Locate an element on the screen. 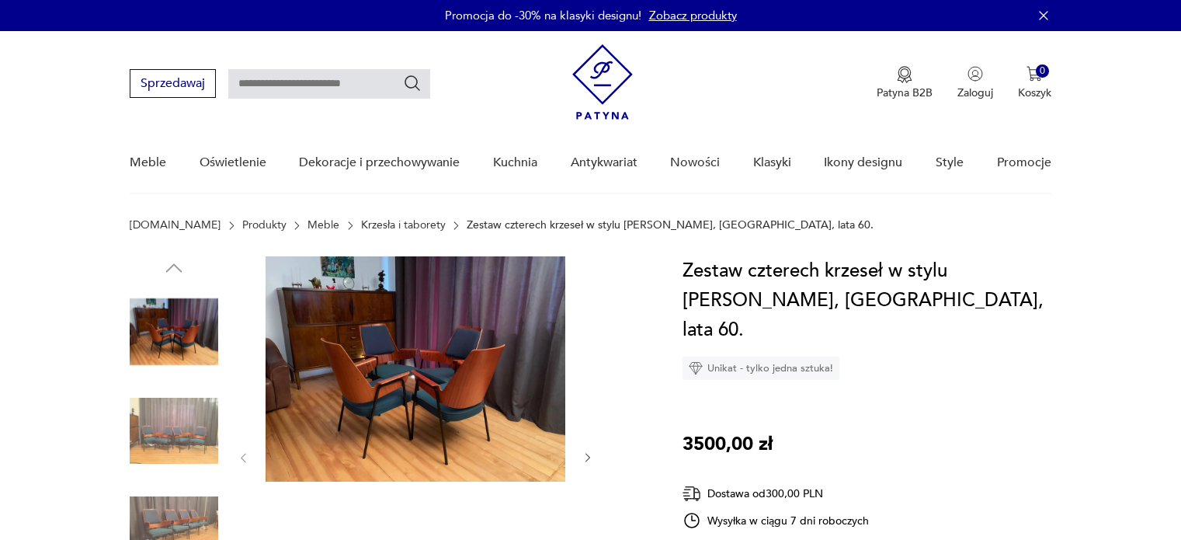  div: Dostawa od 300,00 PLN is located at coordinates (776, 493).